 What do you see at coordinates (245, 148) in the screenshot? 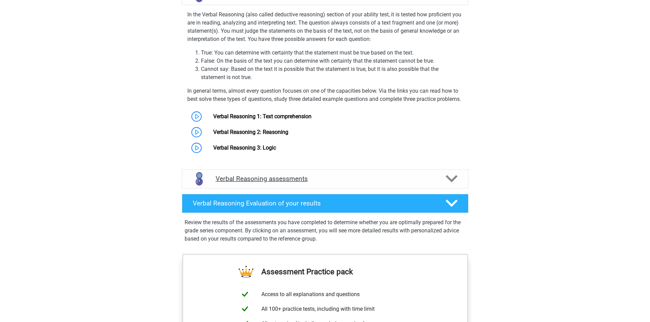
I see `a: Verbal Reasoning 3: Logic` at bounding box center [245, 148].